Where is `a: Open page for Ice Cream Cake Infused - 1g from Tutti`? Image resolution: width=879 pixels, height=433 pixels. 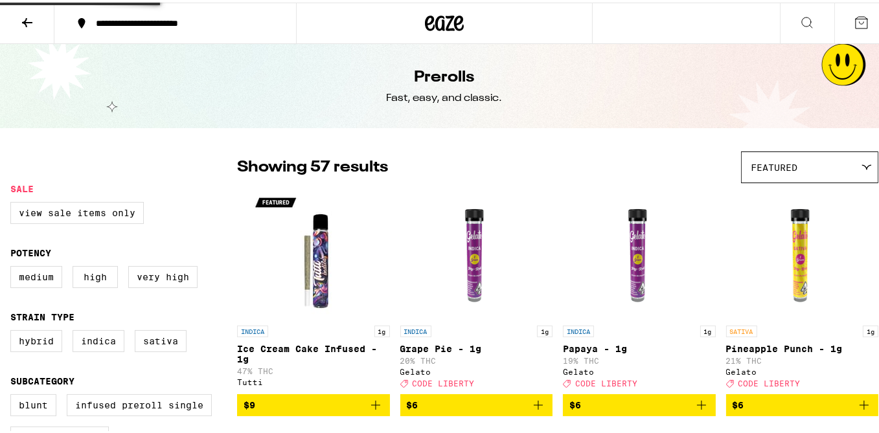 a: Open page for Ice Cream Cake Infused - 1g from Tutti is located at coordinates (313, 289).